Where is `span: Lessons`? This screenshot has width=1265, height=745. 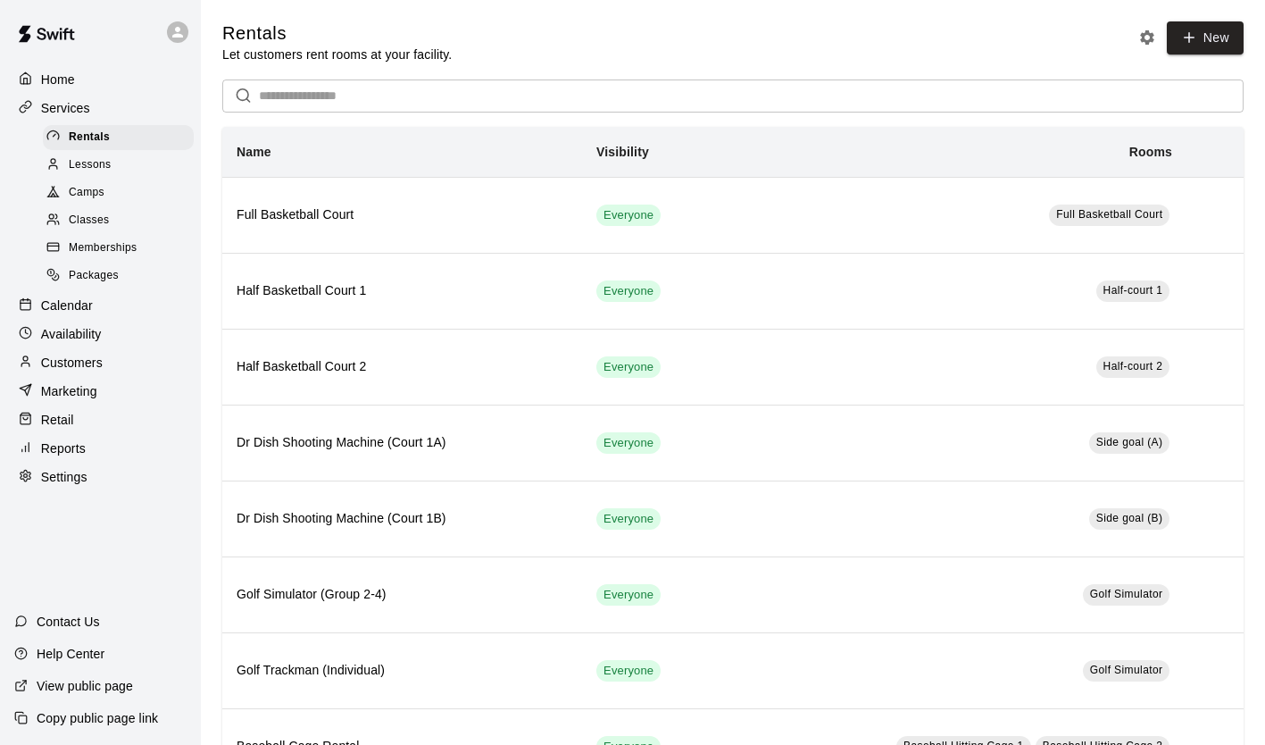 span: Lessons is located at coordinates (90, 165).